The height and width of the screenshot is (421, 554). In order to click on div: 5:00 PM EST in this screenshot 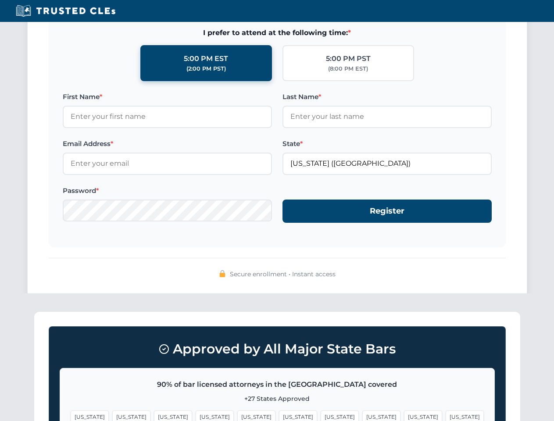, I will do `click(206, 59)`.